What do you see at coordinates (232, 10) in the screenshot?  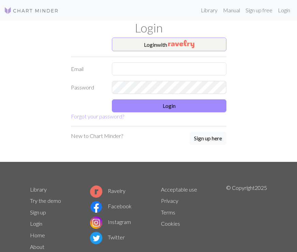 I see `a: Manual` at bounding box center [232, 10].